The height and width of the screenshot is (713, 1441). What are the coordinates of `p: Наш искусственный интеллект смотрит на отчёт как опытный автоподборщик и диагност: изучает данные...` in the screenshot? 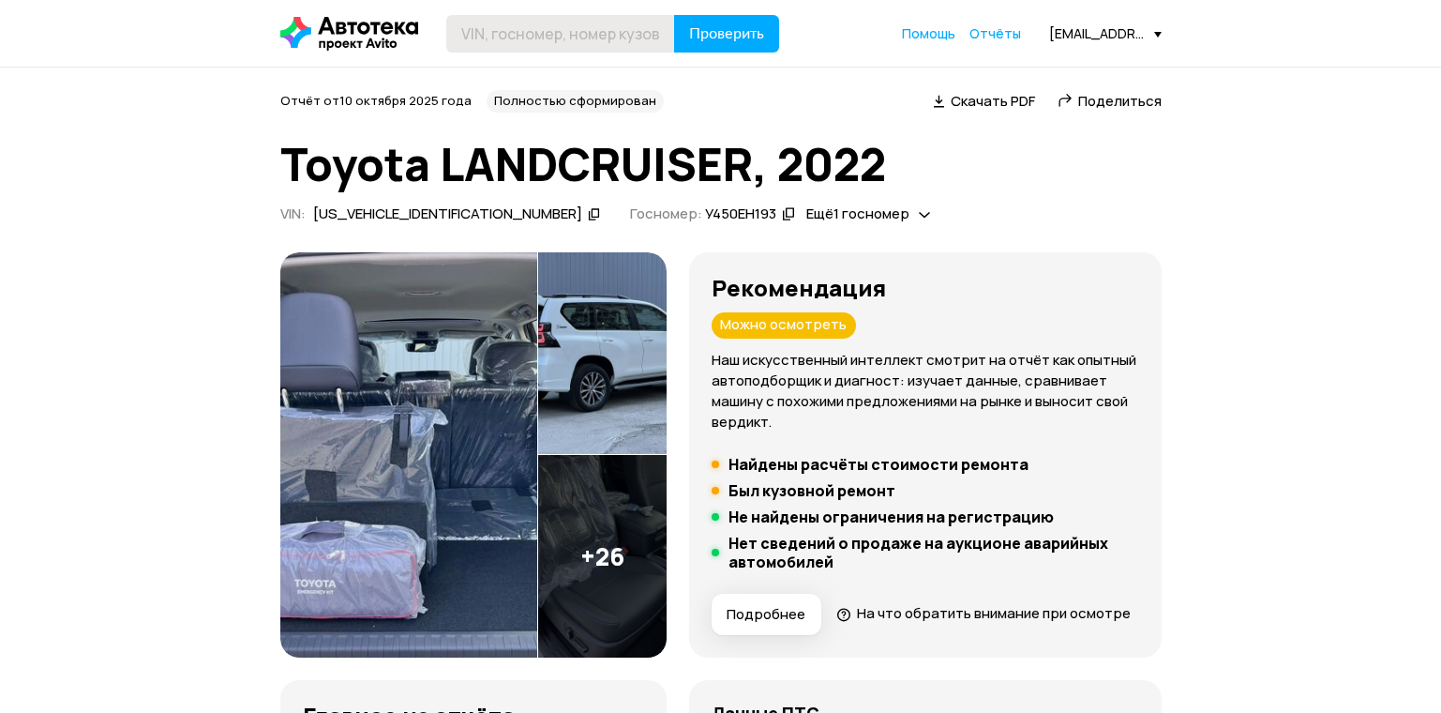 It's located at (926, 391).